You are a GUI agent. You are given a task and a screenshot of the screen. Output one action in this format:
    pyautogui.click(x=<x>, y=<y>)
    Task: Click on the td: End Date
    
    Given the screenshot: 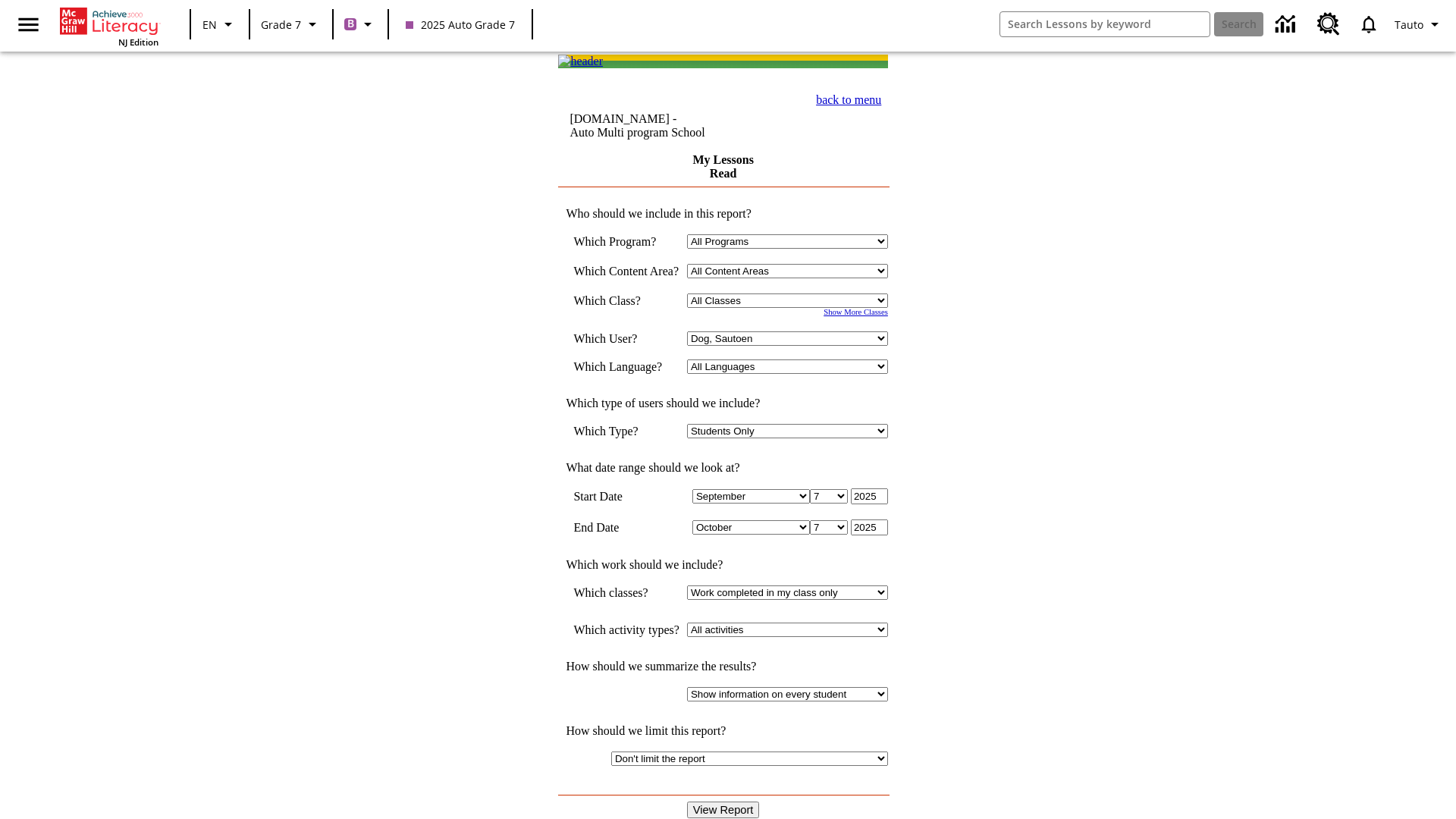 What is the action you would take?
    pyautogui.click(x=626, y=528)
    